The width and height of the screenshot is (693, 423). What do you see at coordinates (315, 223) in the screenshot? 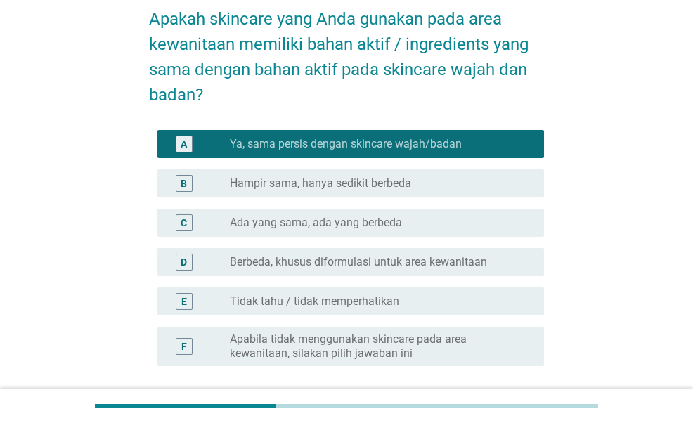
I see `label: Ada yang sama, ada yang berbeda` at bounding box center [315, 223].